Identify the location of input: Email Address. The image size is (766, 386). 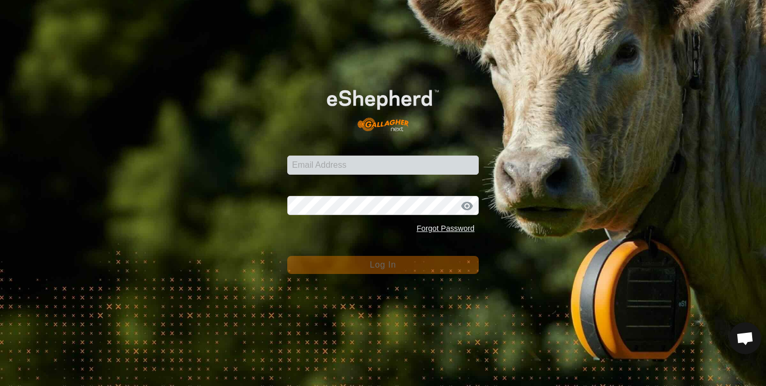
(383, 165).